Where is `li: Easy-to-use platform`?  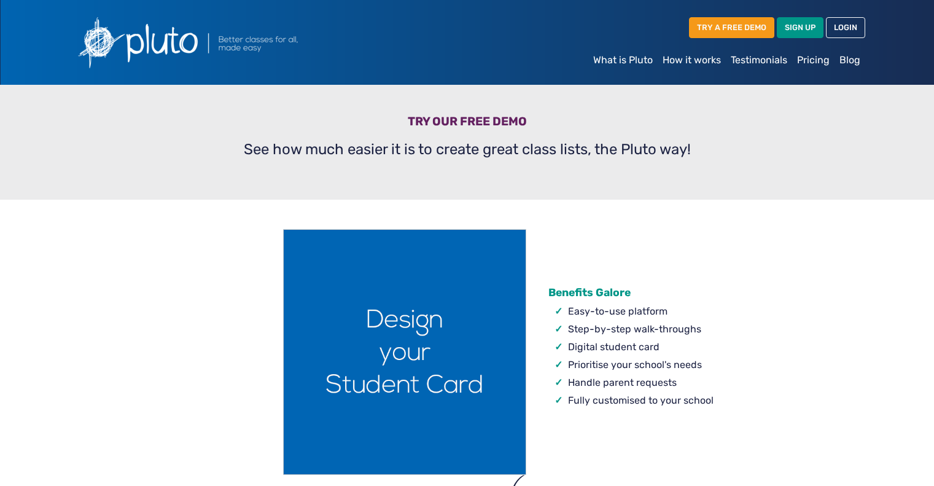 li: Easy-to-use platform is located at coordinates (640, 311).